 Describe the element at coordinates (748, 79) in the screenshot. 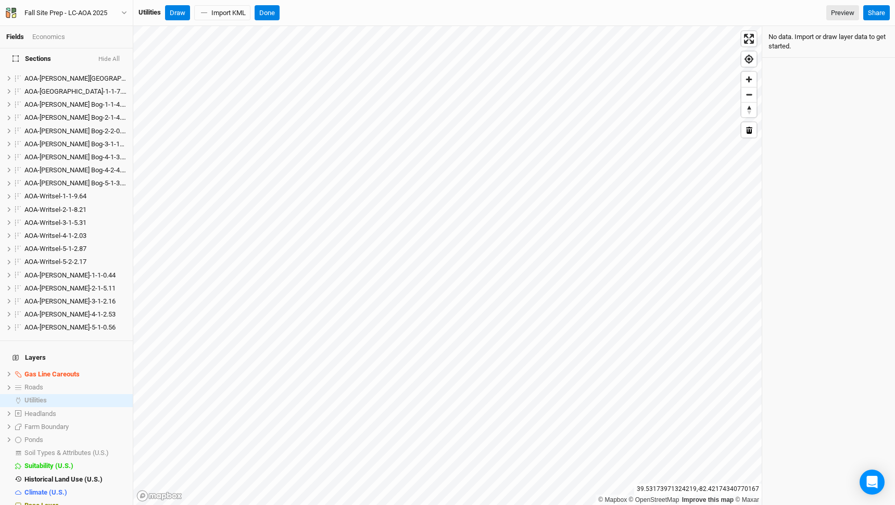

I see `span: Zoom in` at that location.